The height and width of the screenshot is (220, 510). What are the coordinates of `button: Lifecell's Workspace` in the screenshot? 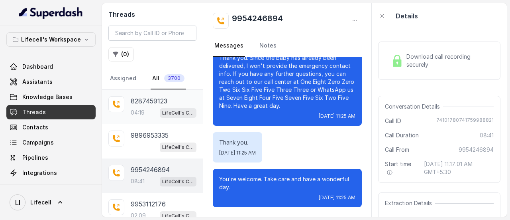 It's located at (51, 39).